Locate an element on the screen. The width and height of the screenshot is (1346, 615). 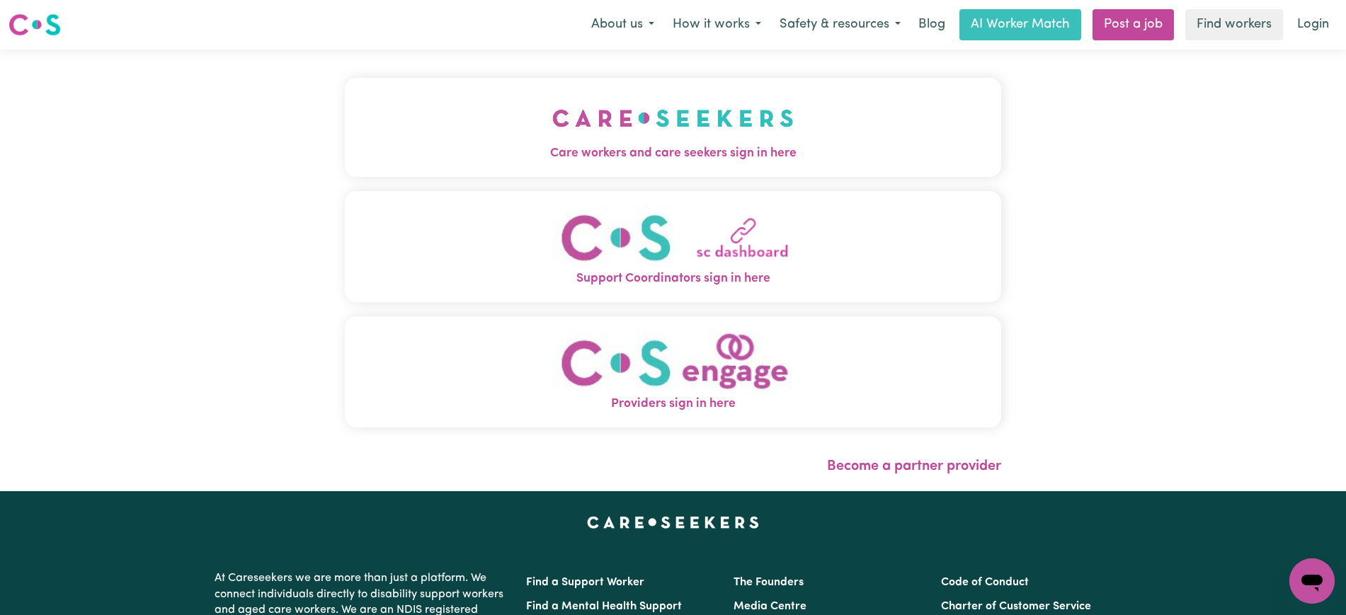
a: Blog is located at coordinates (932, 25).